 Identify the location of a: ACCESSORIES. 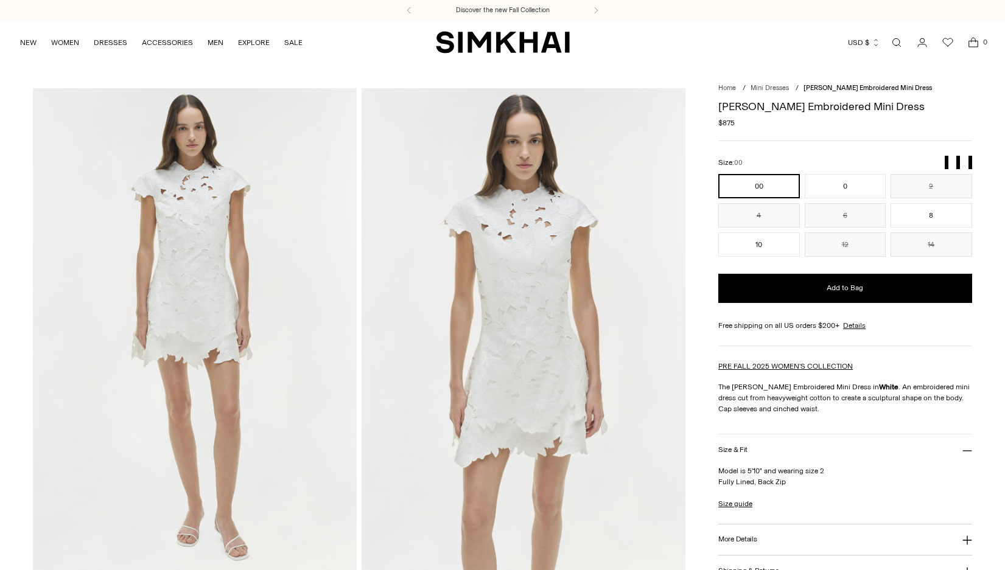
(167, 43).